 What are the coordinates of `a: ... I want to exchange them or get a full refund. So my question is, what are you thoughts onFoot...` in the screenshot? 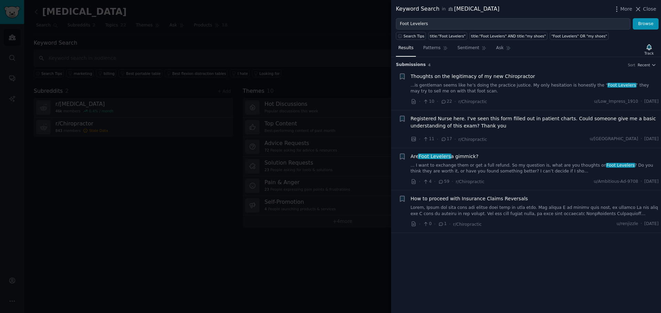 It's located at (534, 169).